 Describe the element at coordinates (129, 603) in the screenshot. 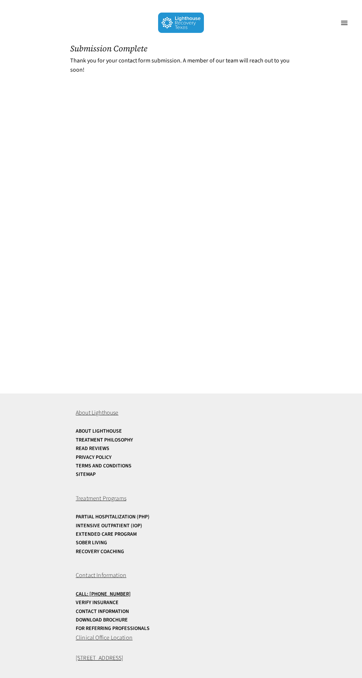

I see `a: Verify Insurance` at that location.